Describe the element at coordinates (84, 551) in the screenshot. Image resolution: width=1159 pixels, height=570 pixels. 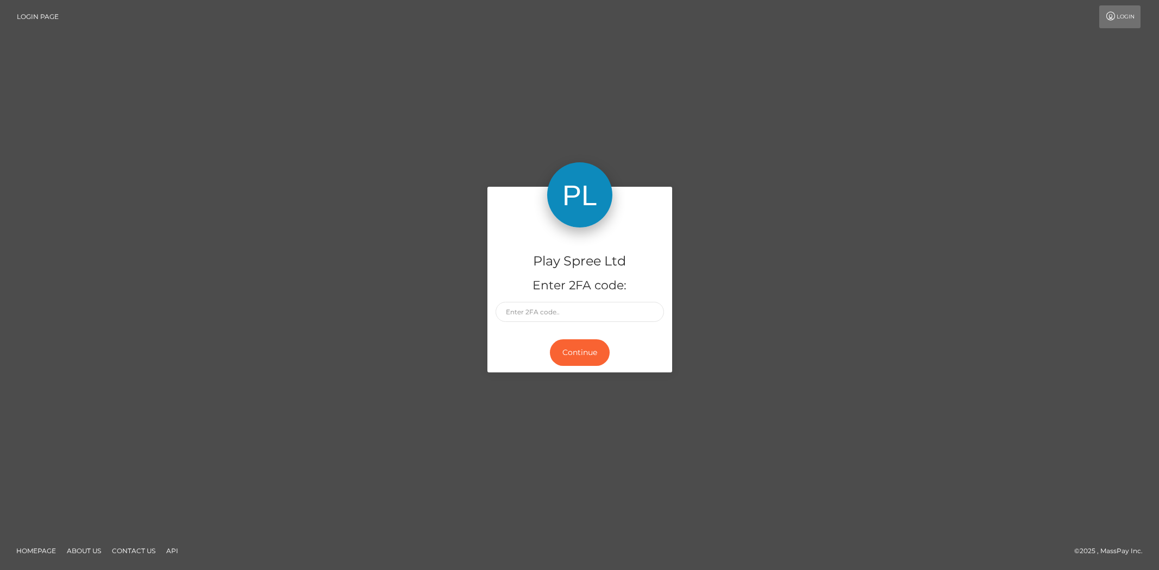
I see `a: About Us` at that location.